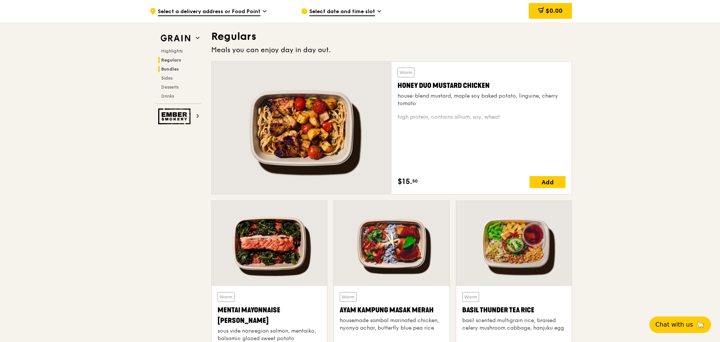 This screenshot has width=720, height=342. I want to click on div: Meals you can enjoy day in day out., so click(391, 50).